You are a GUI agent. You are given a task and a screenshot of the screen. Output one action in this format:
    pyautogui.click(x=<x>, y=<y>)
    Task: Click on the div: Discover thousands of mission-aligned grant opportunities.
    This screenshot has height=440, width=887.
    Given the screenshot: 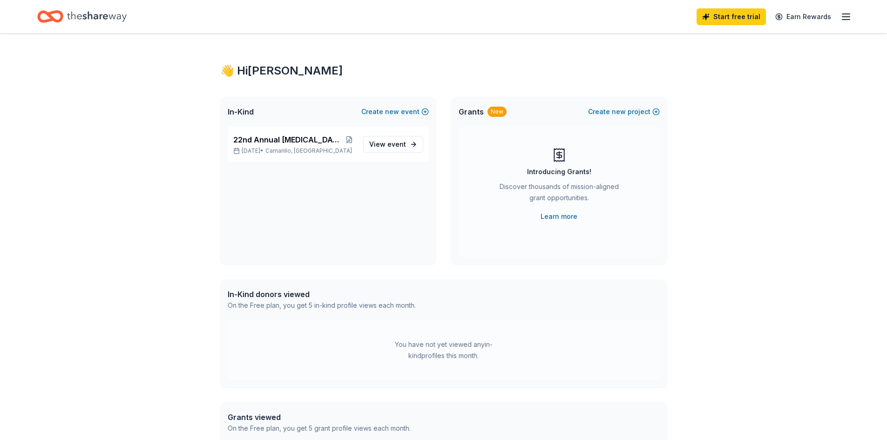 What is the action you would take?
    pyautogui.click(x=559, y=194)
    